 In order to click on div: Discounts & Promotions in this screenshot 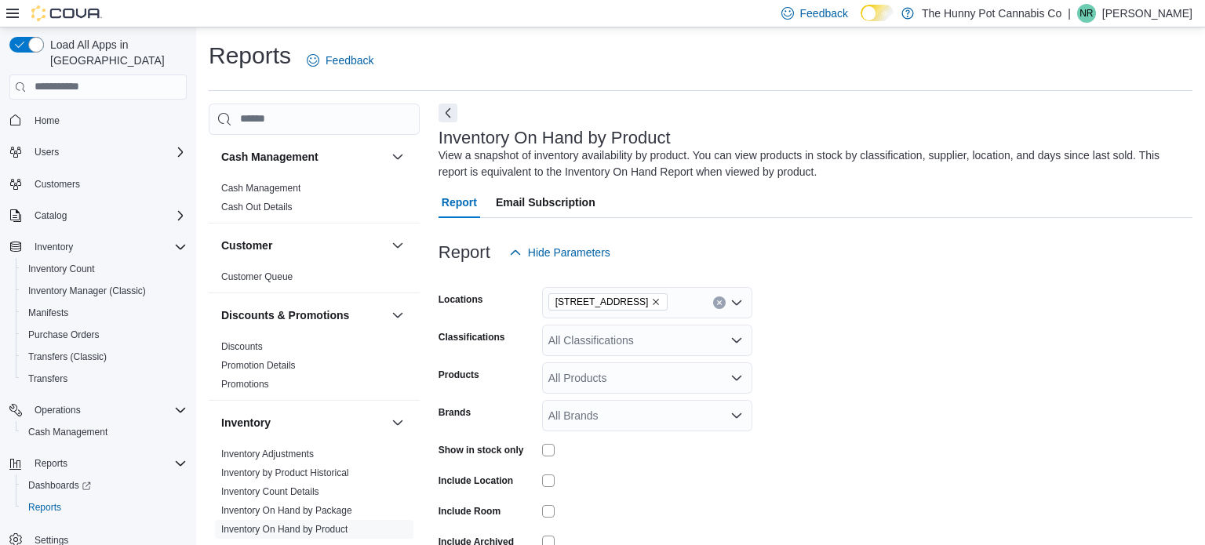, I will do `click(314, 369)`.